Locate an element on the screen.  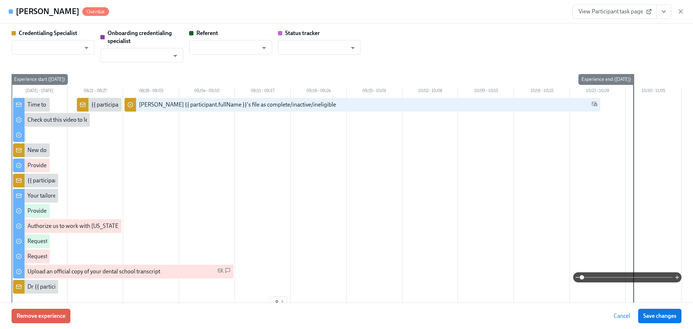
button: Remove experience is located at coordinates (41, 316).